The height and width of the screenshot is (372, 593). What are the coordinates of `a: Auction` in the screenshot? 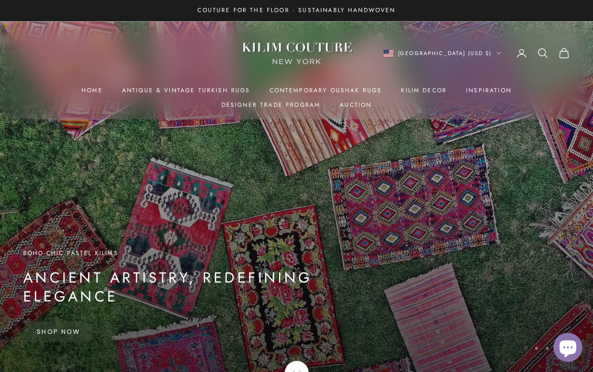 It's located at (356, 105).